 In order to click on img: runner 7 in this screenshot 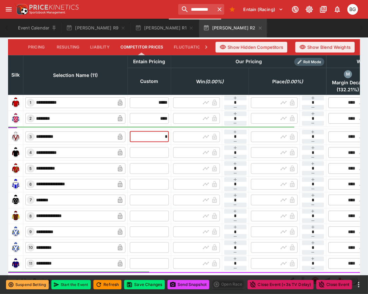, I will do `click(16, 200)`.